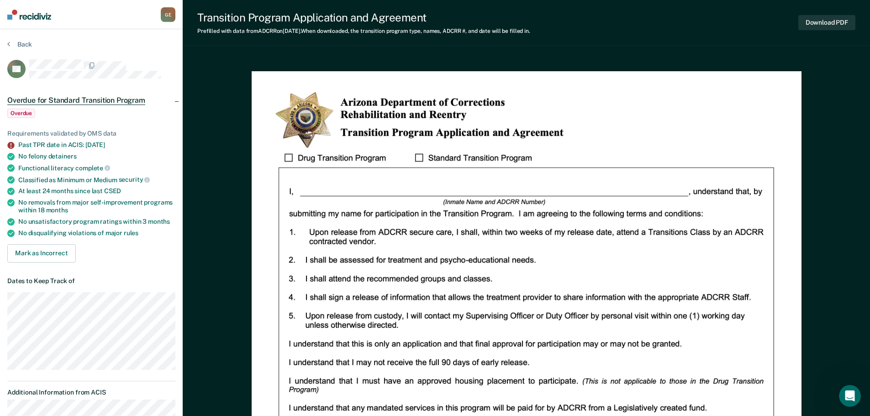  Describe the element at coordinates (42, 254) in the screenshot. I see `button: Mark as Incorrect` at that location.